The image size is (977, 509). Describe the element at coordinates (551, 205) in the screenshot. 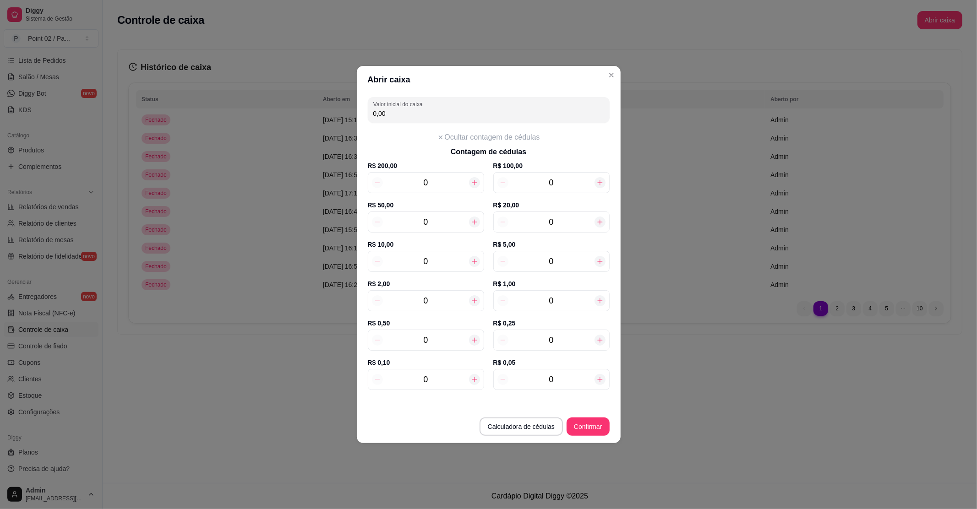

I see `label: R$ 20,00` at that location.